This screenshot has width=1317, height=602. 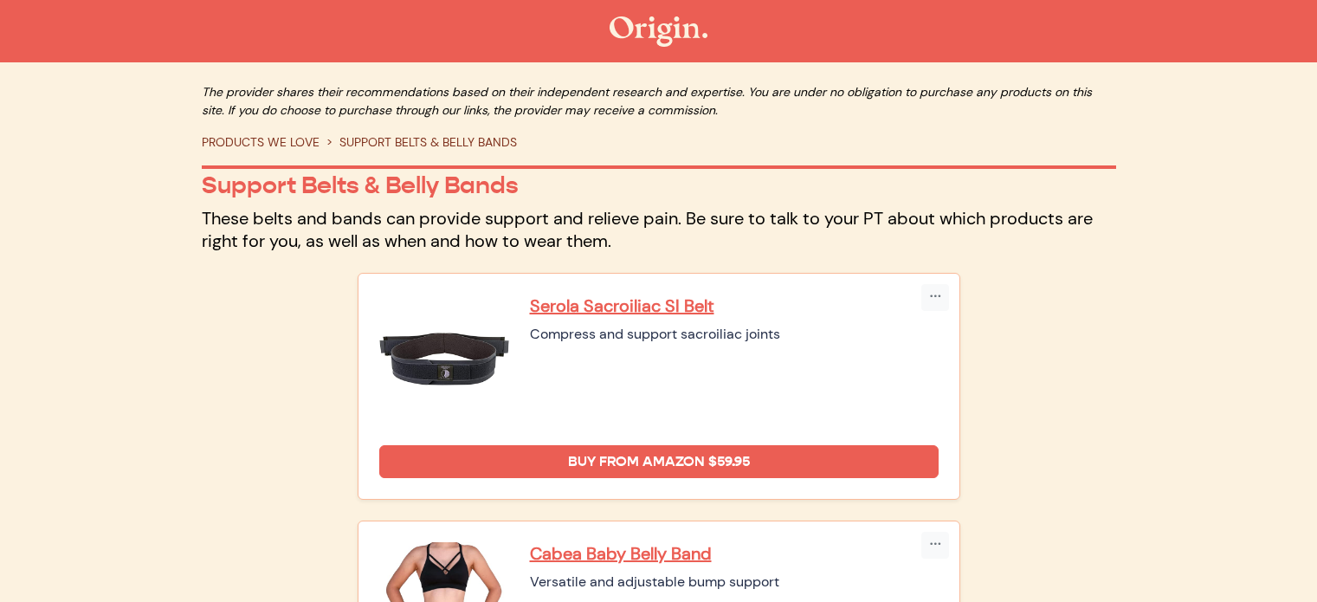 What do you see at coordinates (659, 101) in the screenshot?
I see `p: The provider shares their recommendations based on their independent research and expertise. You ...` at bounding box center [659, 101].